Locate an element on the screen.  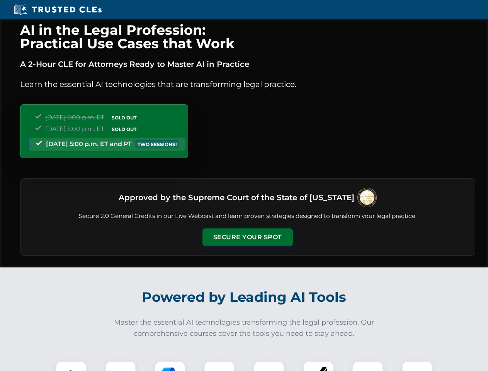
p: Secure 2.0 General Credits in our Live Webcast and learn proven strategies designed to transform ... is located at coordinates (248, 216).